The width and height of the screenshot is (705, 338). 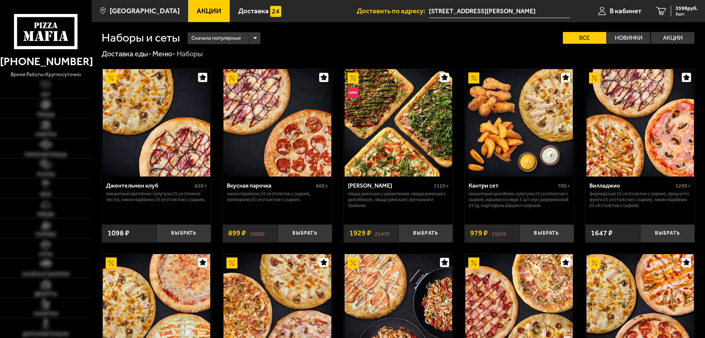 I want to click on s: 1167 ₽, so click(x=499, y=233).